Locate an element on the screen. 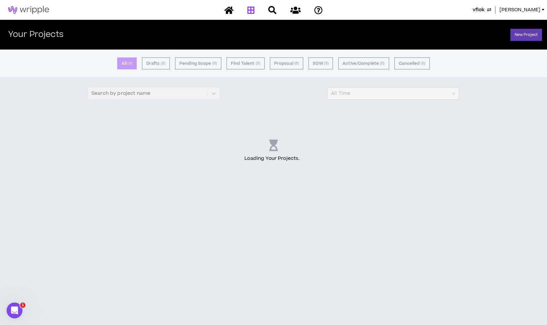  button: vflok is located at coordinates (482, 10).